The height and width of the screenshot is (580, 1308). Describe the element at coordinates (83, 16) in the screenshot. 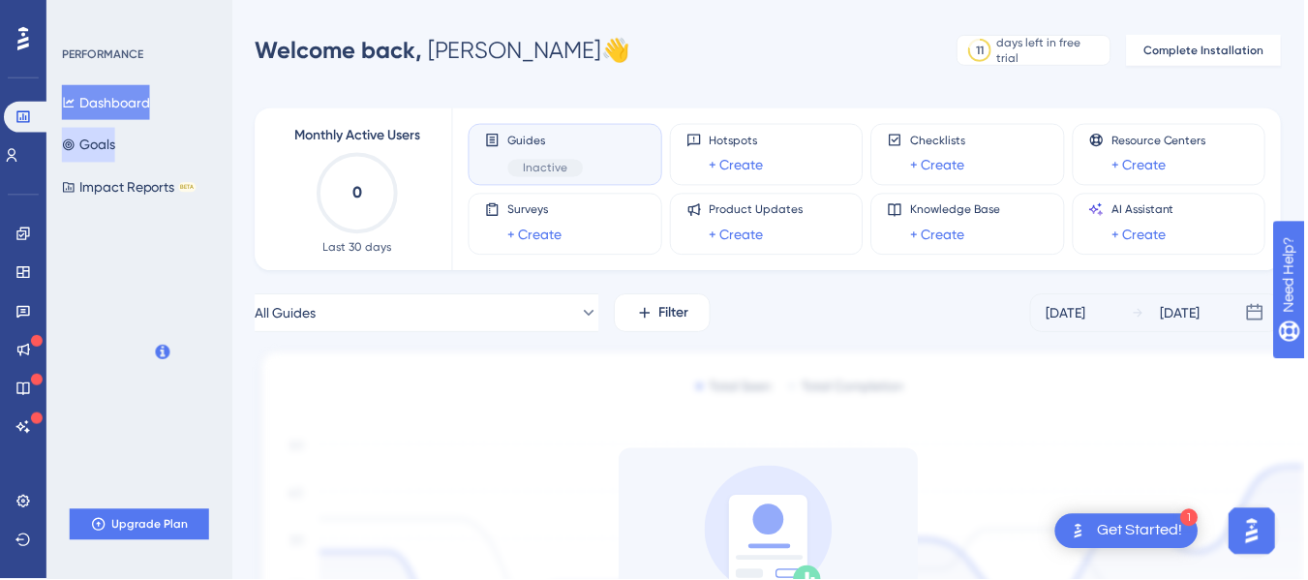

I see `span: Need Help?` at that location.